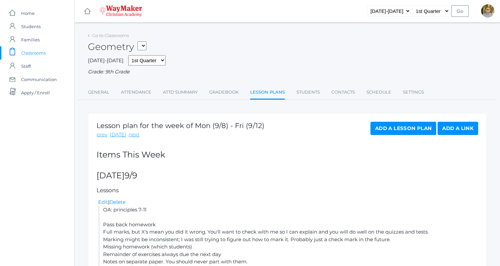 The height and width of the screenshot is (266, 500). Describe the element at coordinates (308, 92) in the screenshot. I see `a: Students` at that location.